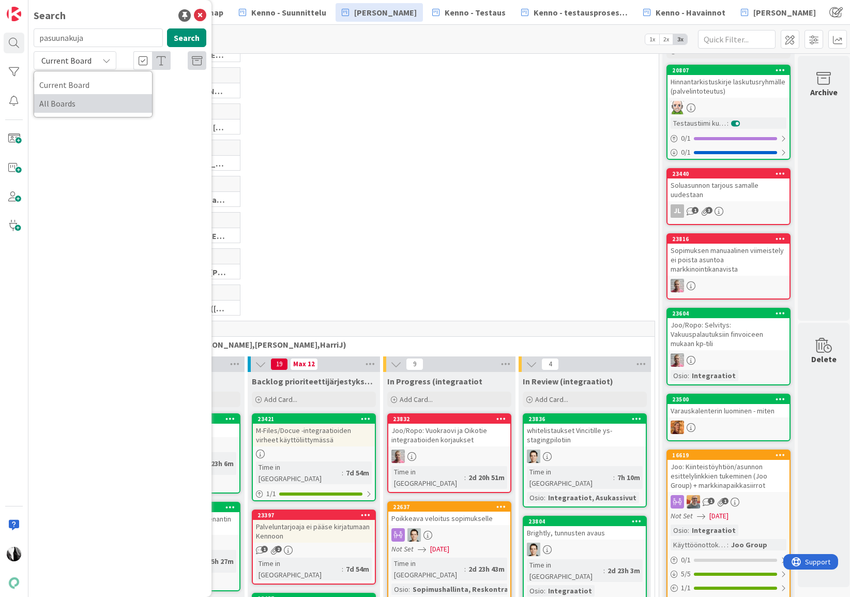 The height and width of the screenshot is (597, 850). I want to click on div: Varauskalenterin luominen - miten, so click(729, 411).